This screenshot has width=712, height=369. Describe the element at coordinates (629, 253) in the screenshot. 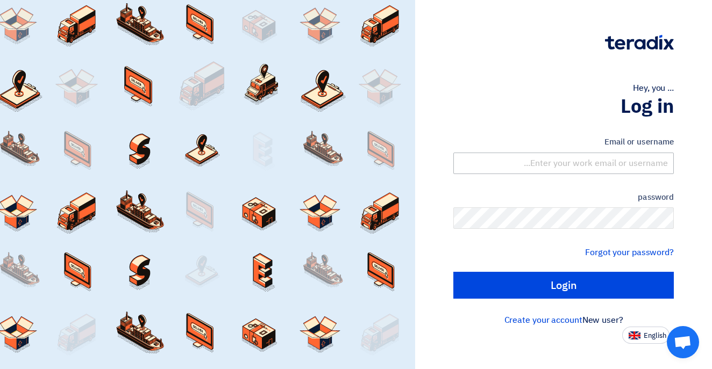

I see `a: Forgot your password?` at that location.